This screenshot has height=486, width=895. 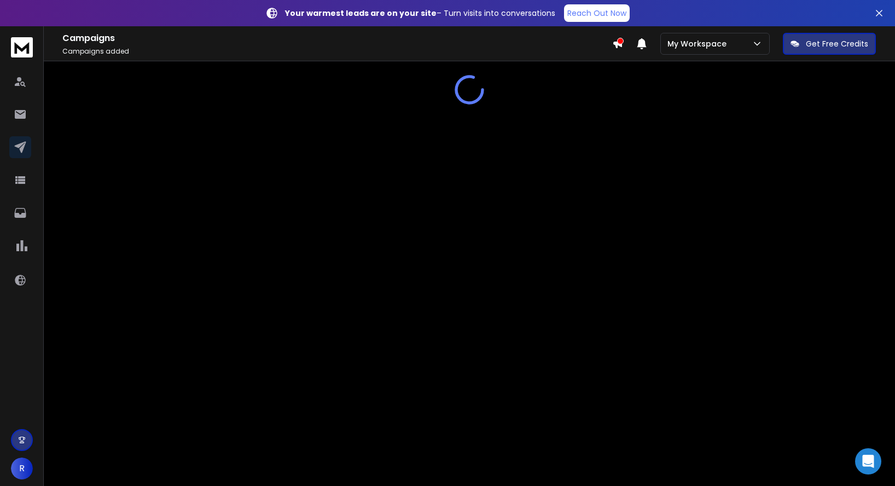 What do you see at coordinates (22, 468) in the screenshot?
I see `button: R` at bounding box center [22, 468].